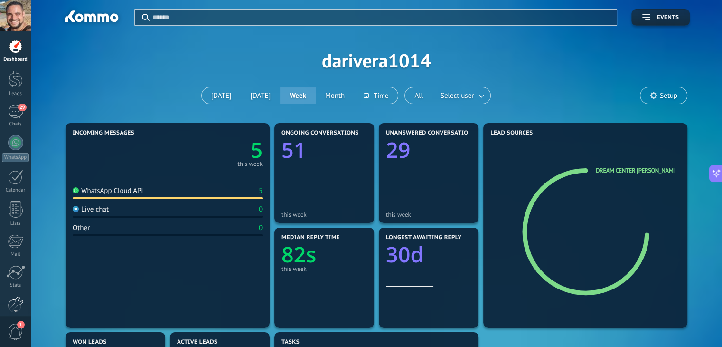 The width and height of the screenshot is (722, 347). I want to click on div: Chats, so click(16, 124).